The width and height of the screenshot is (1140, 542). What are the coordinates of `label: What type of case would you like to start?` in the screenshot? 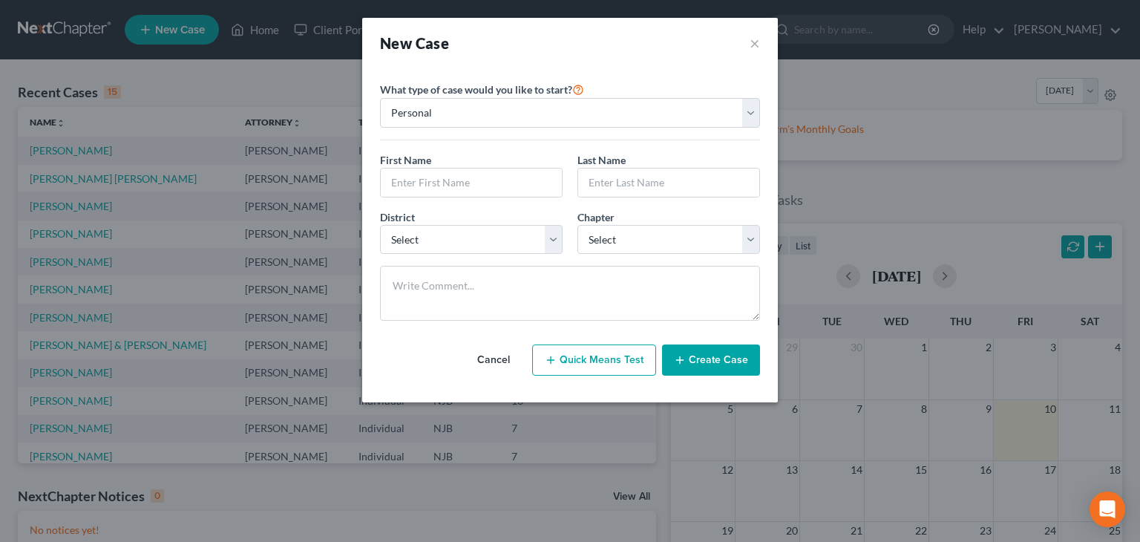 It's located at (482, 89).